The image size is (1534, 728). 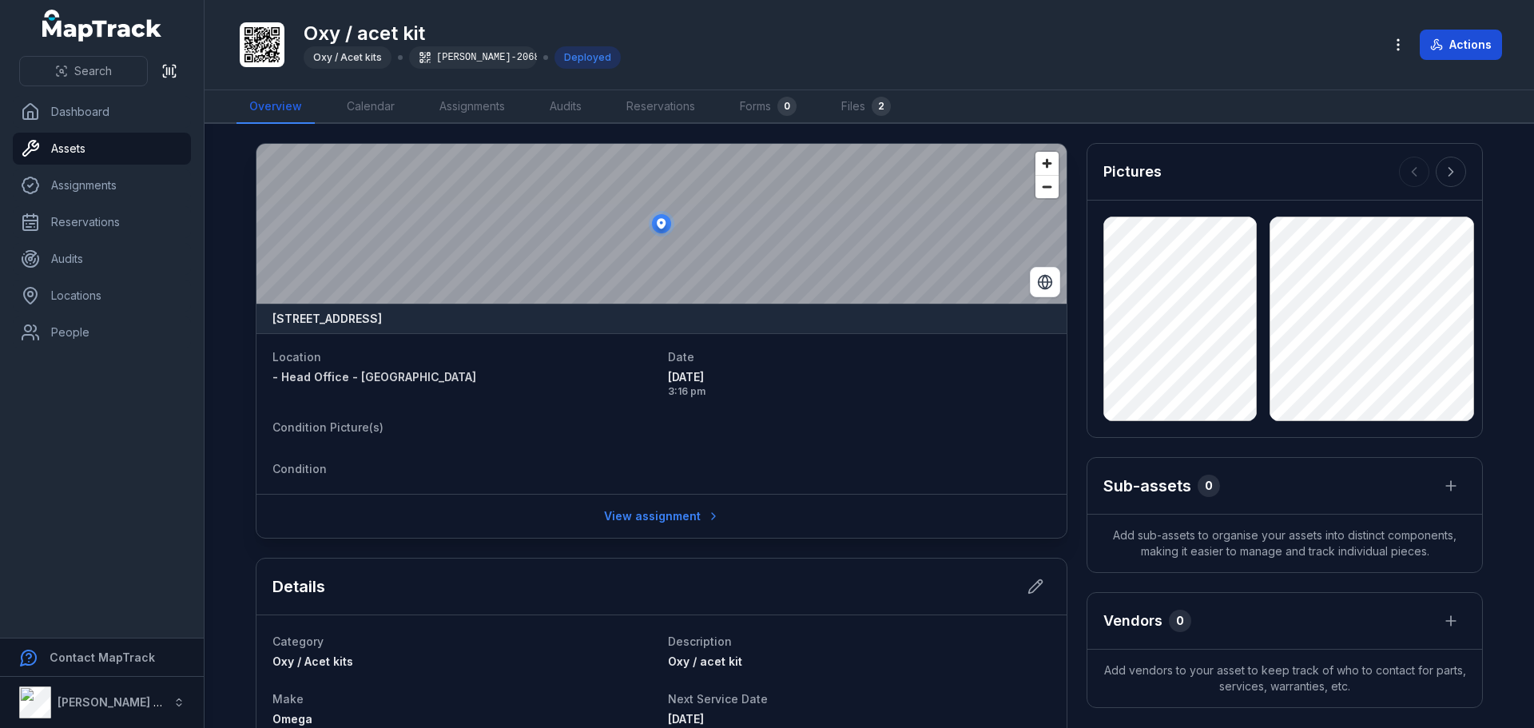 What do you see at coordinates (587, 58) in the screenshot?
I see `div: Deployed` at bounding box center [587, 58].